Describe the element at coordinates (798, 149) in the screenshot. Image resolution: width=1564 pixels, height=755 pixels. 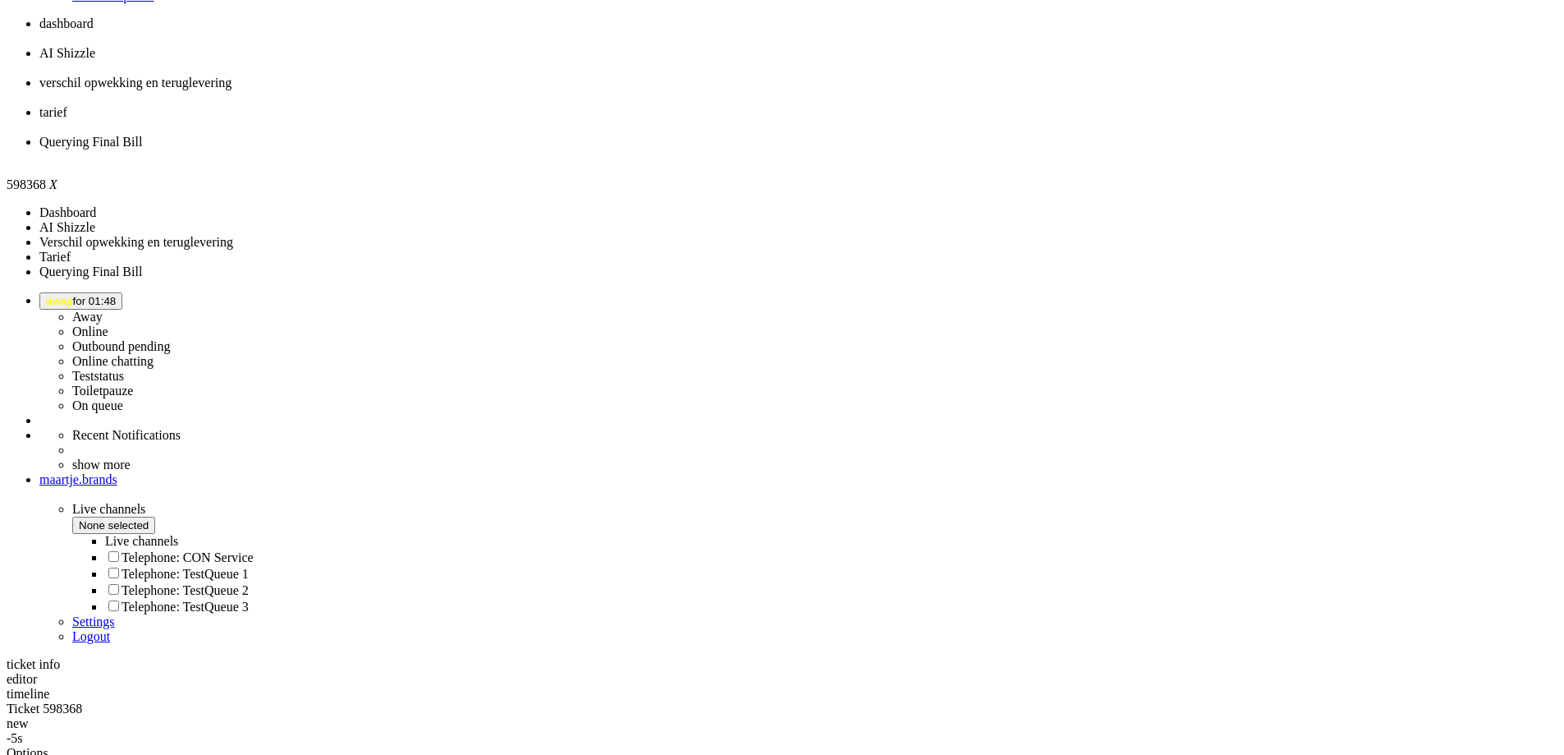
I see `li: 598368` at that location.